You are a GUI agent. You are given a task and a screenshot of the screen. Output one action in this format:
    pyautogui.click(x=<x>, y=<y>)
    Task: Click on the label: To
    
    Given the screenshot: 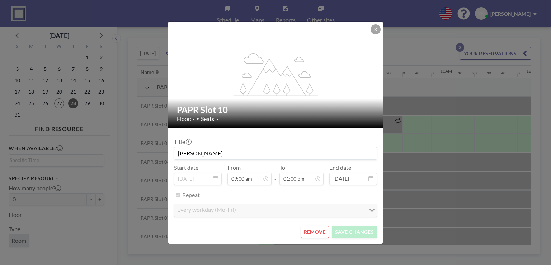 What is the action you would take?
    pyautogui.click(x=282, y=167)
    